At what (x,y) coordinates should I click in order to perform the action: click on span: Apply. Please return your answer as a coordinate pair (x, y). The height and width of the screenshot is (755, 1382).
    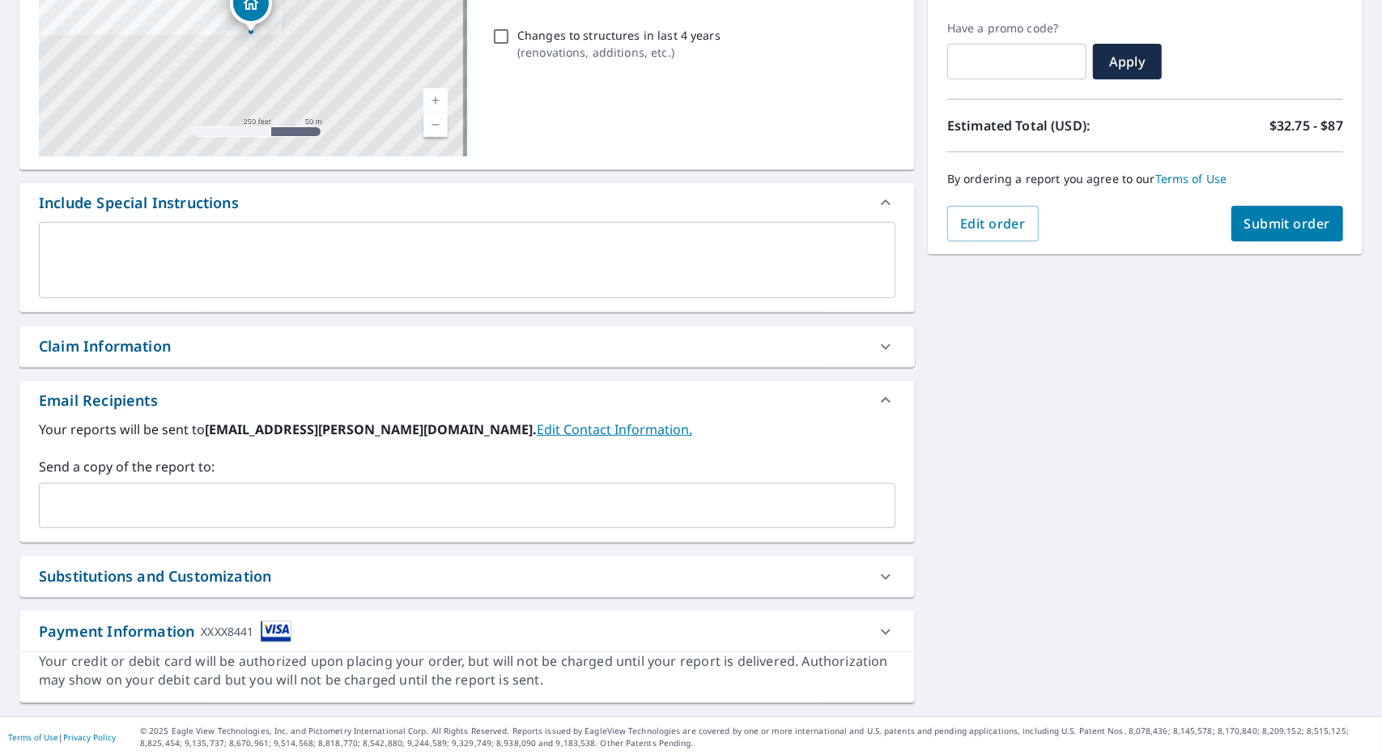
    Looking at the image, I should click on (1127, 62).